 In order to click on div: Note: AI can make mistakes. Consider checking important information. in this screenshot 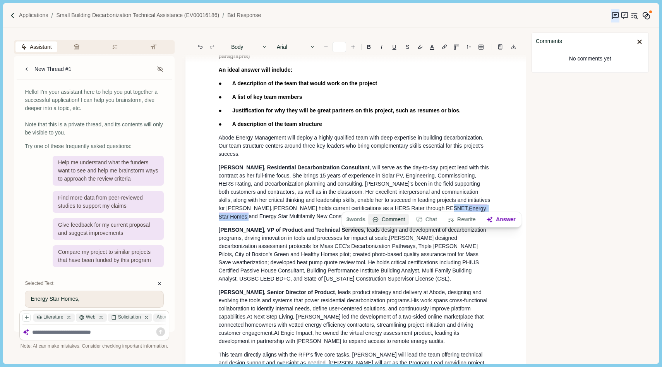, I will do `click(94, 346)`.